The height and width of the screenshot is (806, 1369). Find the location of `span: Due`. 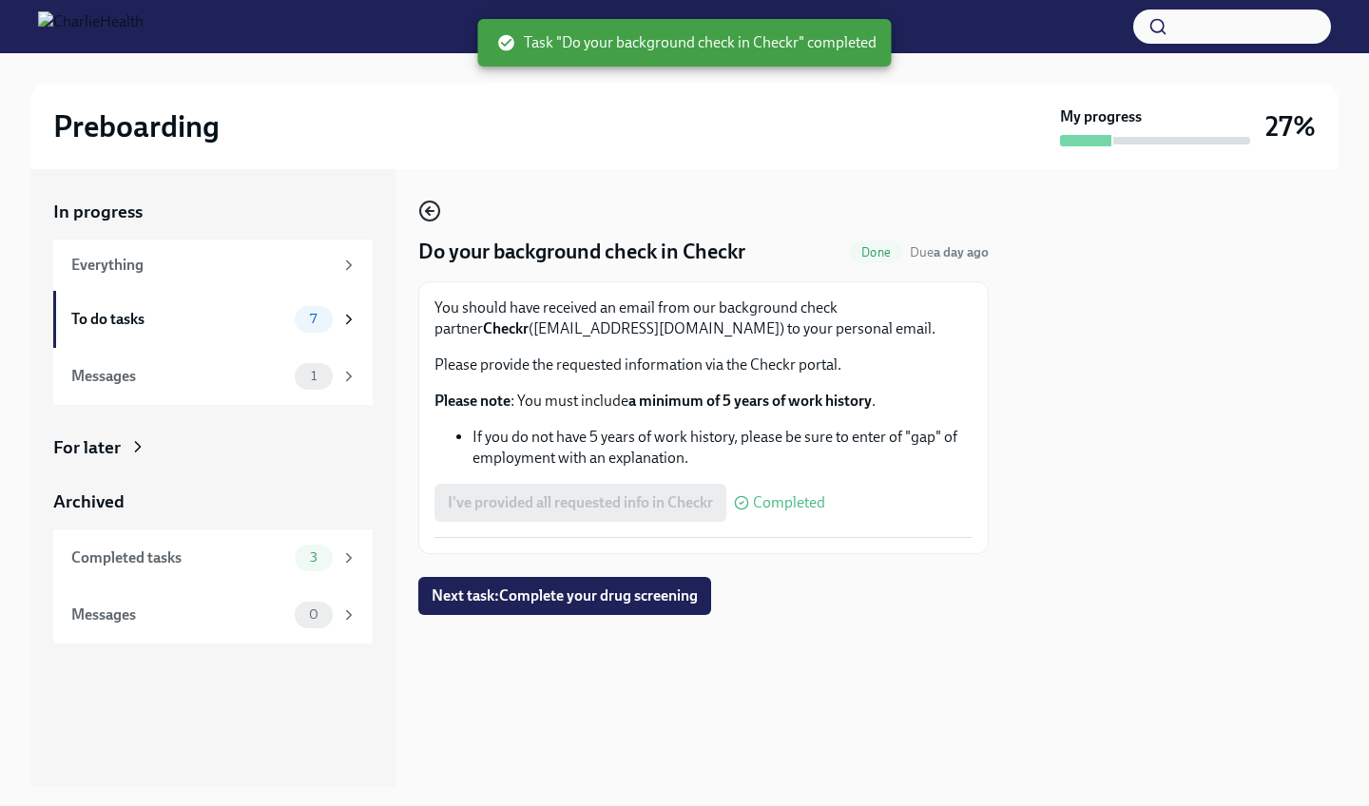

span: Due is located at coordinates (949, 252).